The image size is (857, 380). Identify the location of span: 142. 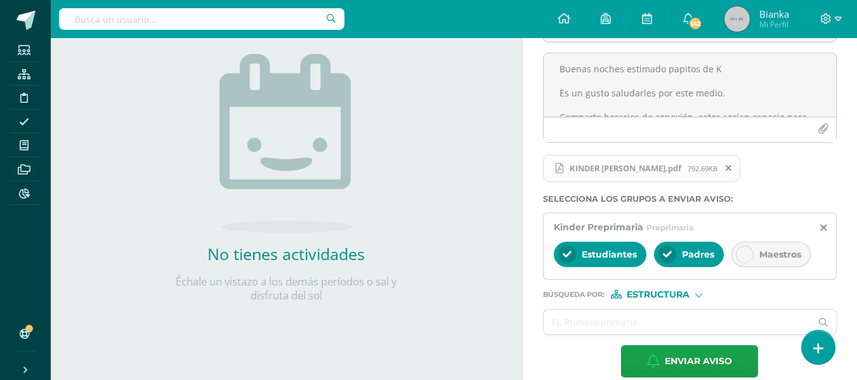
(696, 23).